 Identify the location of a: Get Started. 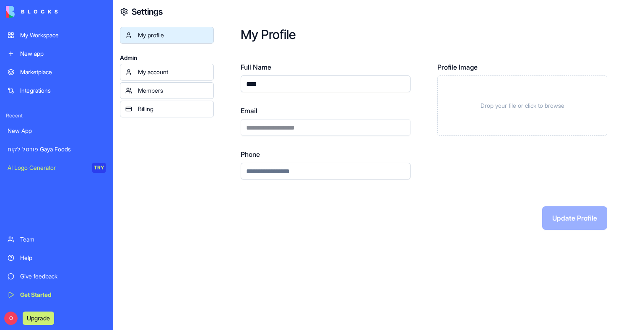
(57, 295).